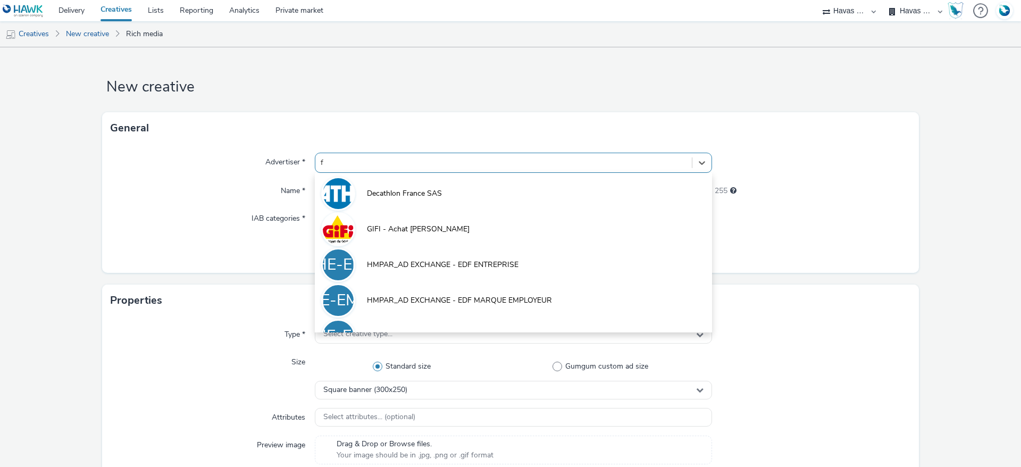  Describe the element at coordinates (338, 336) in the screenshot. I see `div: HE-EP` at that location.